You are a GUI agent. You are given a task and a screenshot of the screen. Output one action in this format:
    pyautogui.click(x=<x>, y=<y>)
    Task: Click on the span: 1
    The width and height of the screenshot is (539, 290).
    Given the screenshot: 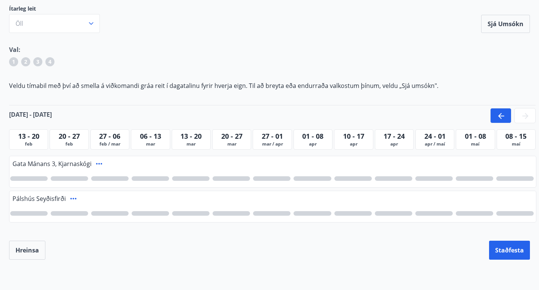 What is the action you would take?
    pyautogui.click(x=14, y=62)
    